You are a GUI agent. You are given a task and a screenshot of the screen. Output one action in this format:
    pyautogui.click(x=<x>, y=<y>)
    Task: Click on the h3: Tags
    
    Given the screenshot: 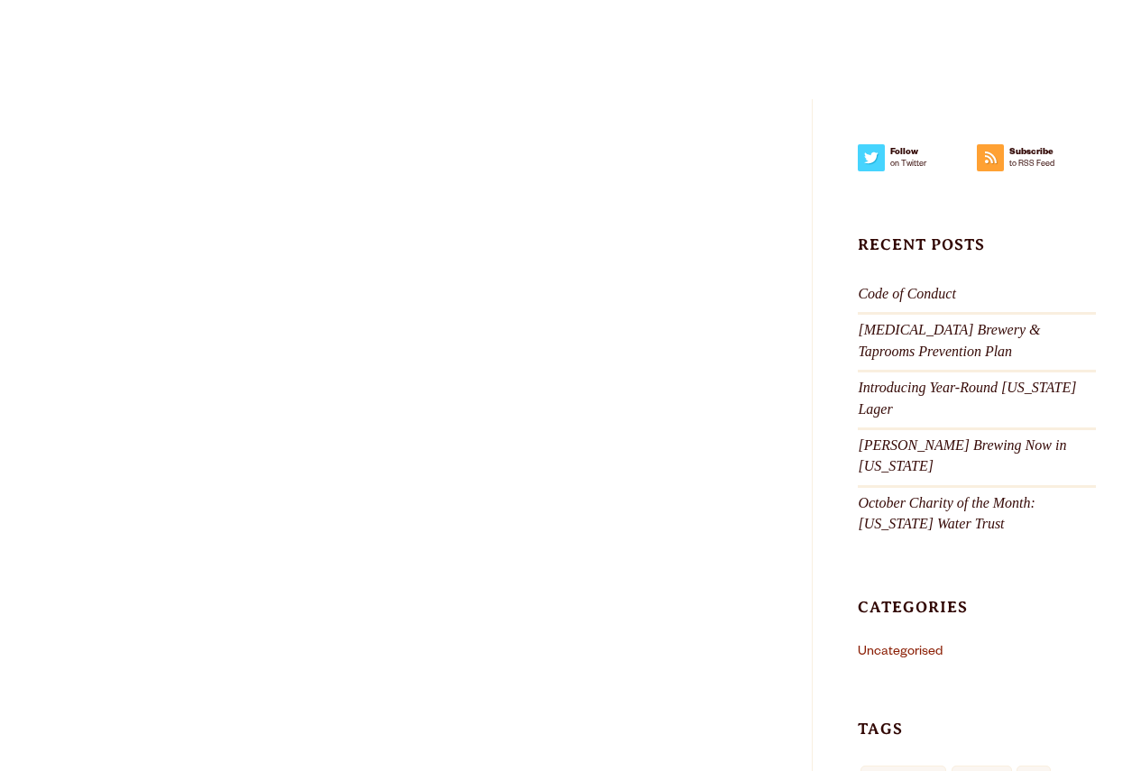 What is the action you would take?
    pyautogui.click(x=977, y=737)
    